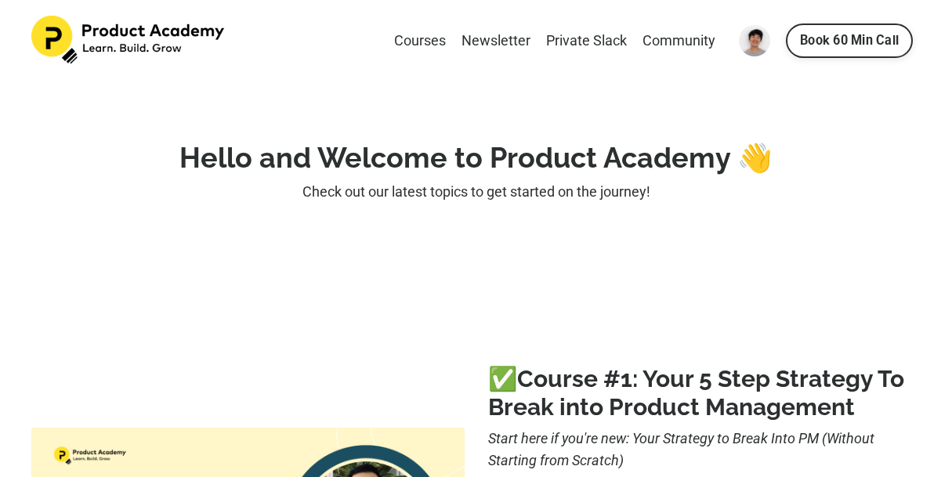 Image resolution: width=952 pixels, height=477 pixels. I want to click on i: Start here if you're new: Your Strategy to Break Into PM (Without Starting from Scratch), so click(681, 450).